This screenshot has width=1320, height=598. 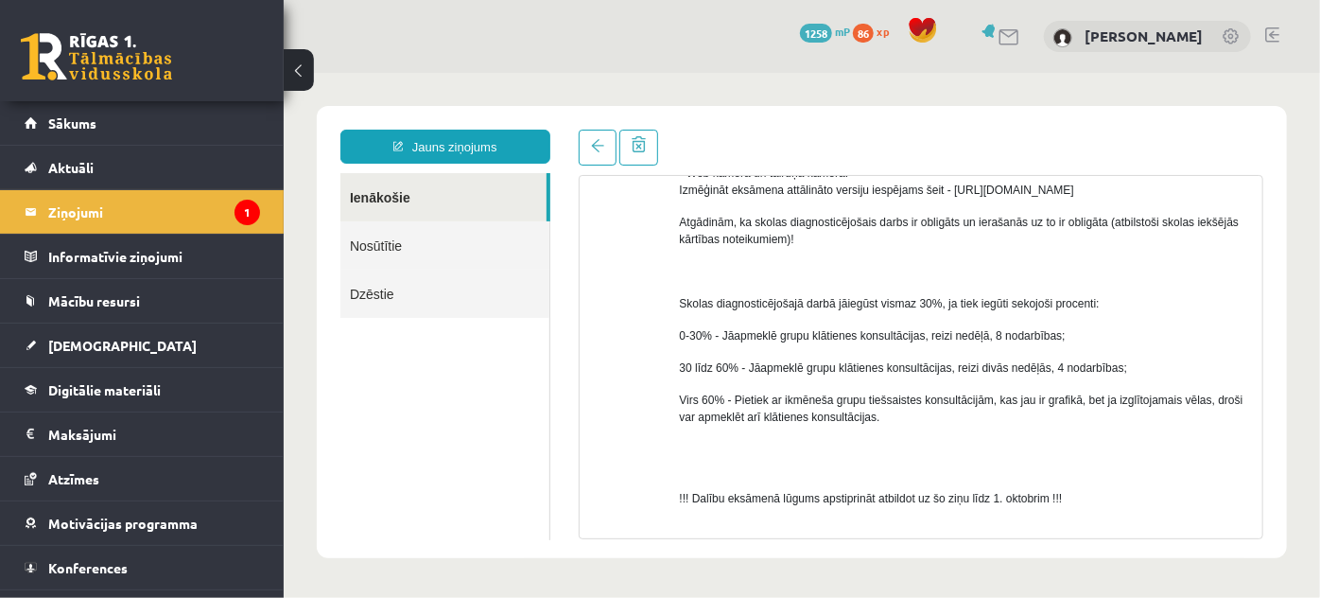 I want to click on a: Aktuāli, so click(x=142, y=167).